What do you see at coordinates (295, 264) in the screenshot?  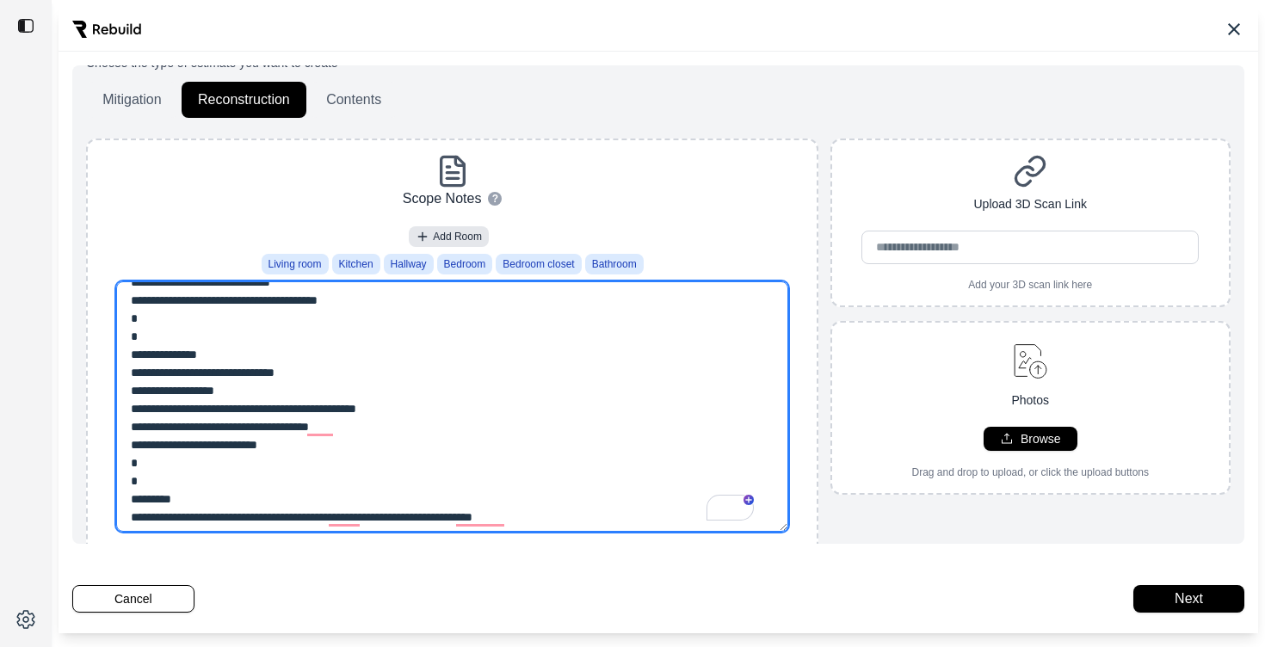 I see `span: Living room` at bounding box center [295, 264].